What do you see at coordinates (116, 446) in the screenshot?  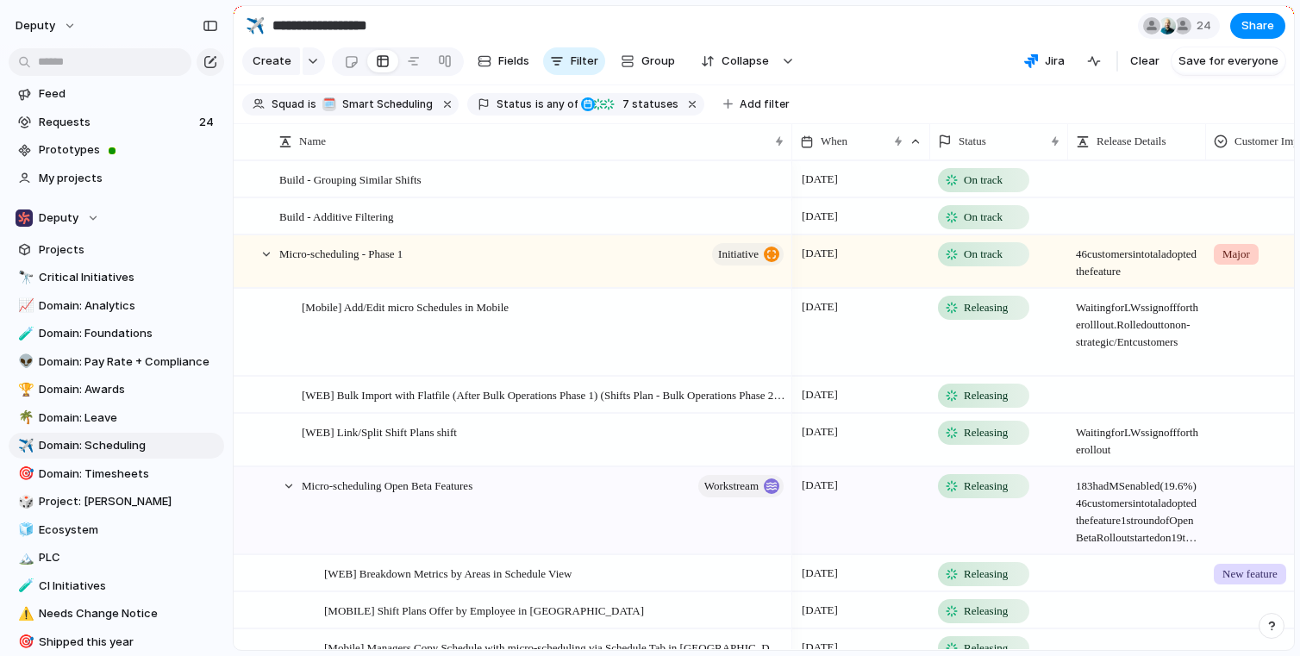 I see `div: ✈️Domain: Scheduling` at bounding box center [116, 446].